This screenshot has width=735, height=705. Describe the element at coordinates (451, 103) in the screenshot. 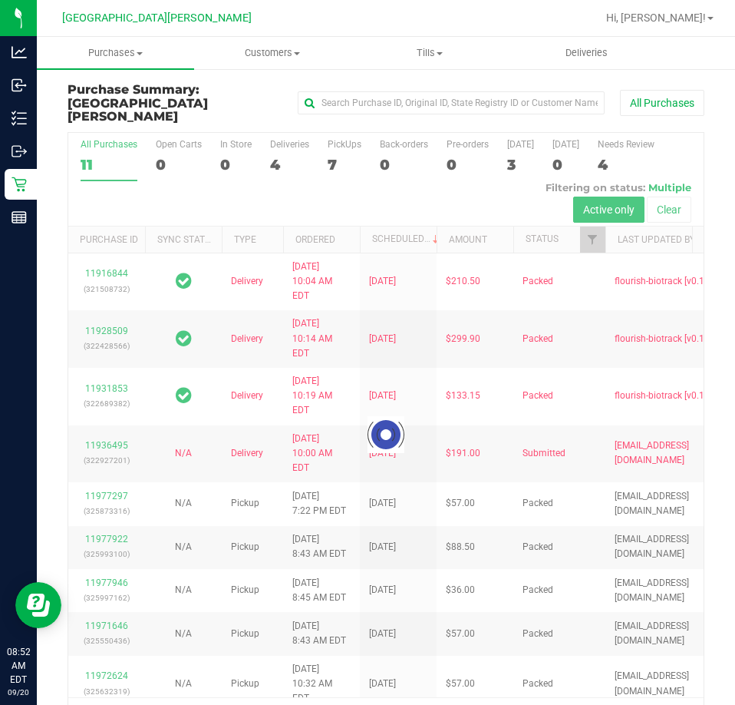

I see `input: Search Purchase ID, Original ID, State Registry ID or Customer Name...` at that location.